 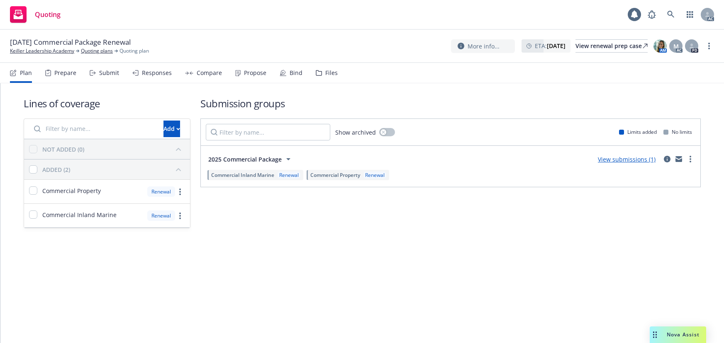 I want to click on div: NOT ADDED (0), so click(x=63, y=149).